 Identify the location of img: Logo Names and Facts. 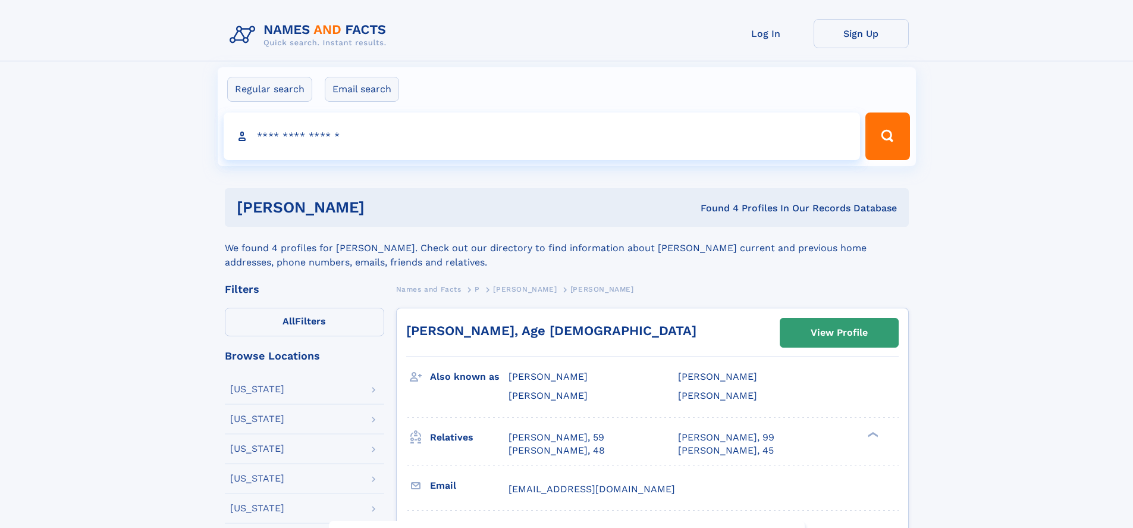
(311, 35).